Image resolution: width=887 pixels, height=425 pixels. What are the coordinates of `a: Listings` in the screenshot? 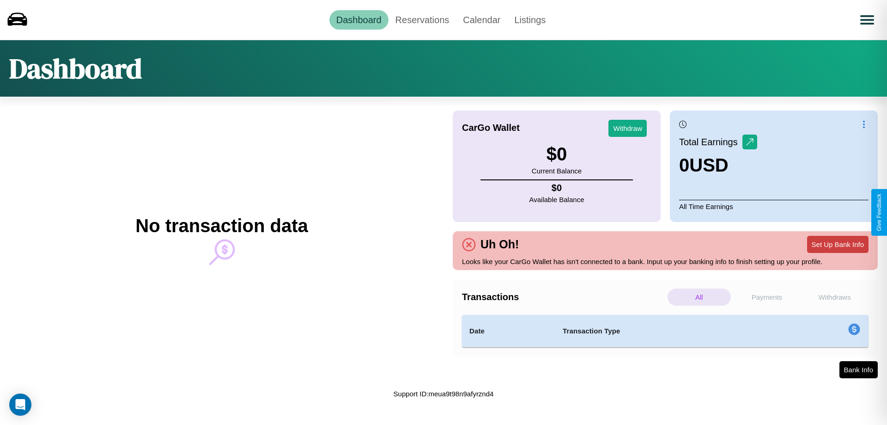 It's located at (530, 20).